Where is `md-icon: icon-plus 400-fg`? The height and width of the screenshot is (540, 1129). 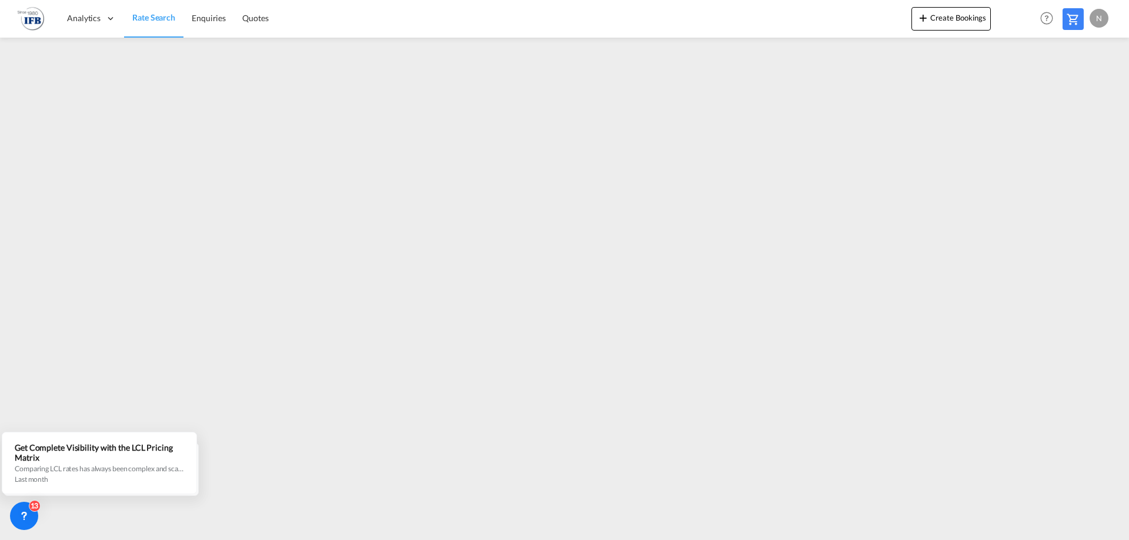
md-icon: icon-plus 400-fg is located at coordinates (923, 18).